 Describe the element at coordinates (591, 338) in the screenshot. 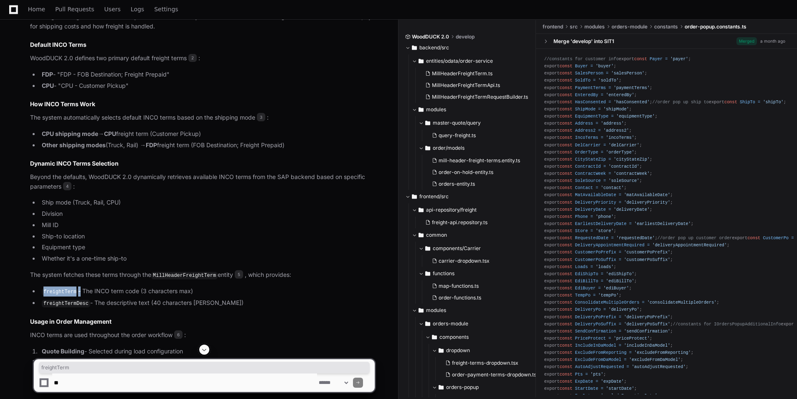

I see `span: PriceProtect` at that location.